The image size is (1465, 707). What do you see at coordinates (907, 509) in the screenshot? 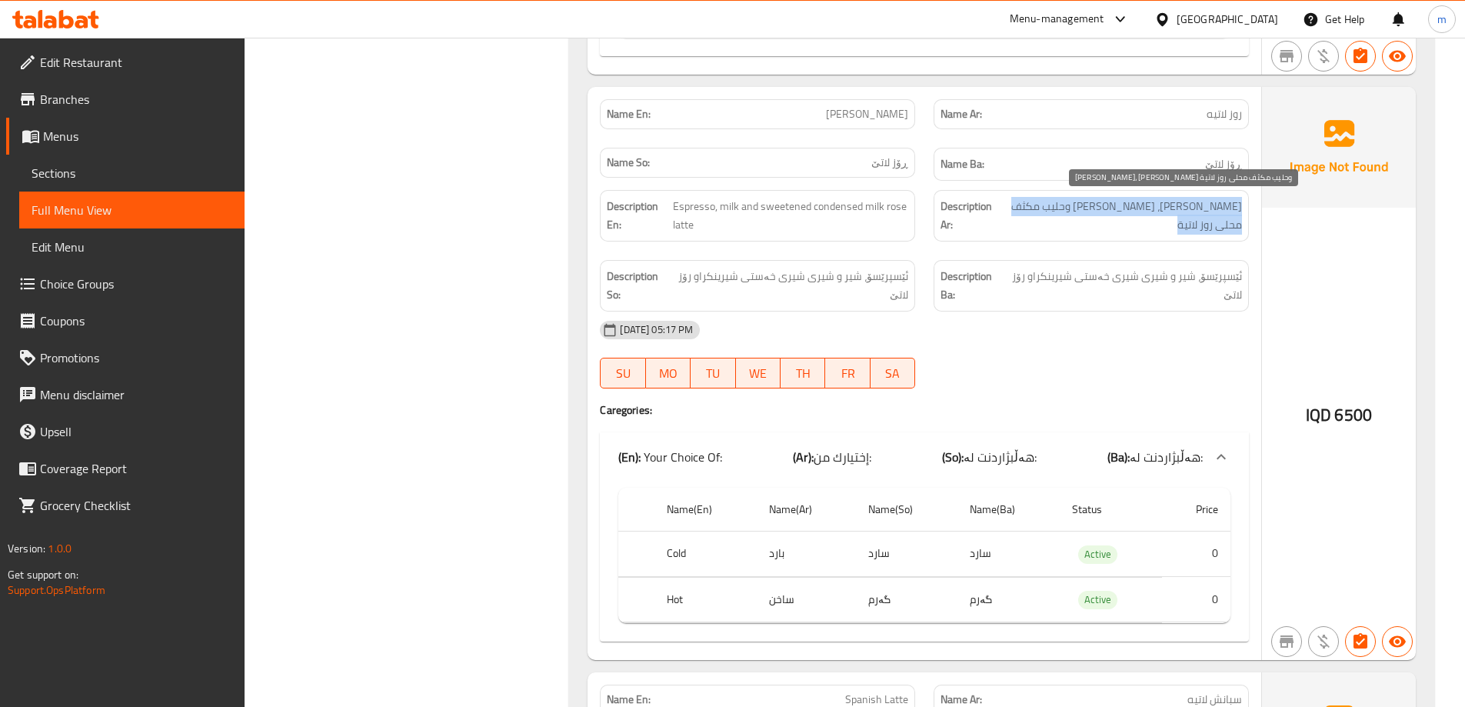
I see `th: Name(So)` at bounding box center [907, 509].